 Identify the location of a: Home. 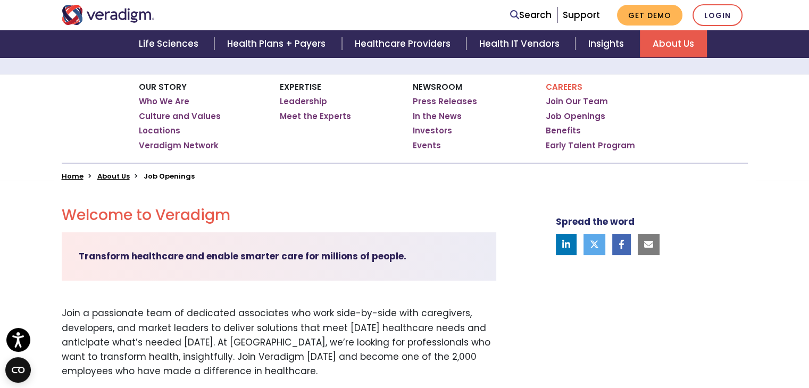
(72, 176).